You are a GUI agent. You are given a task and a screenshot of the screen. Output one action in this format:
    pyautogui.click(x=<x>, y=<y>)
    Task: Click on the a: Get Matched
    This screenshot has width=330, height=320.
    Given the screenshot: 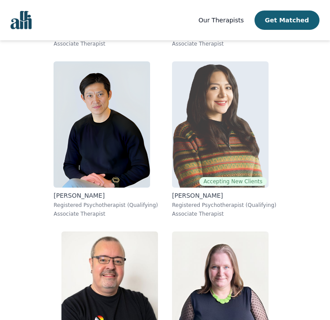 What is the action you would take?
    pyautogui.click(x=287, y=20)
    